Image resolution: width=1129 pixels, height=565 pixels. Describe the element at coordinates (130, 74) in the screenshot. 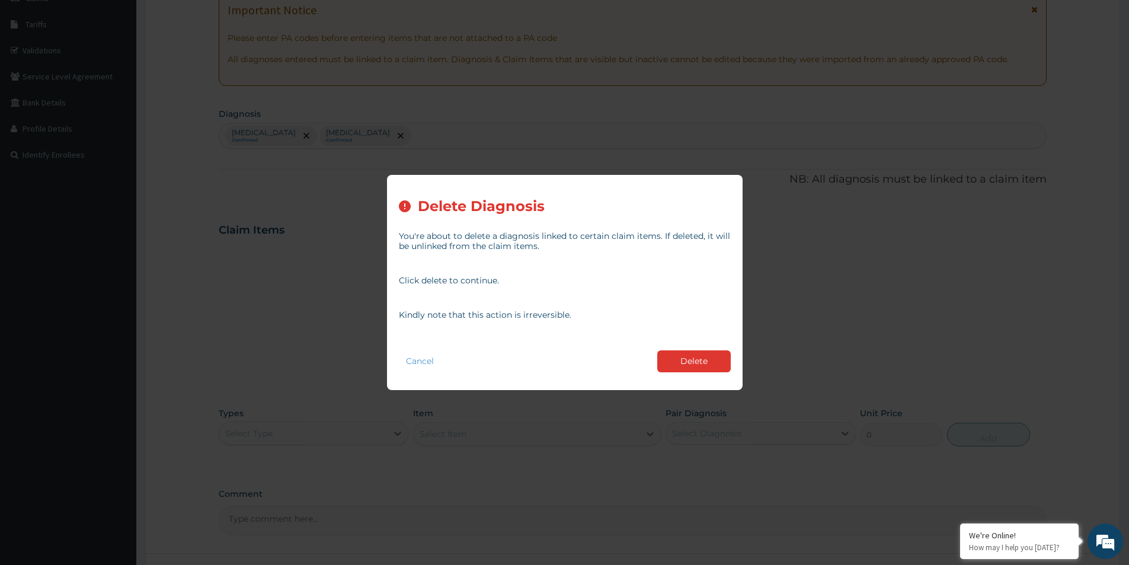

I see `div: Chat with us now` at that location.